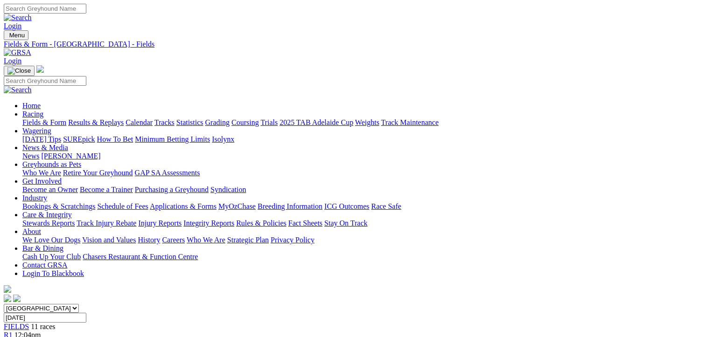 Image resolution: width=706 pixels, height=337 pixels. Describe the element at coordinates (237, 206) in the screenshot. I see `a: MyOzChase` at that location.